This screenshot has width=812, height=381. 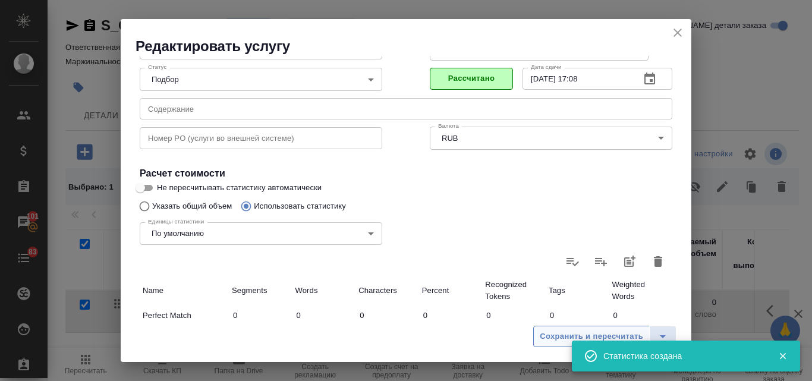 I want to click on p: Name, so click(x=184, y=291).